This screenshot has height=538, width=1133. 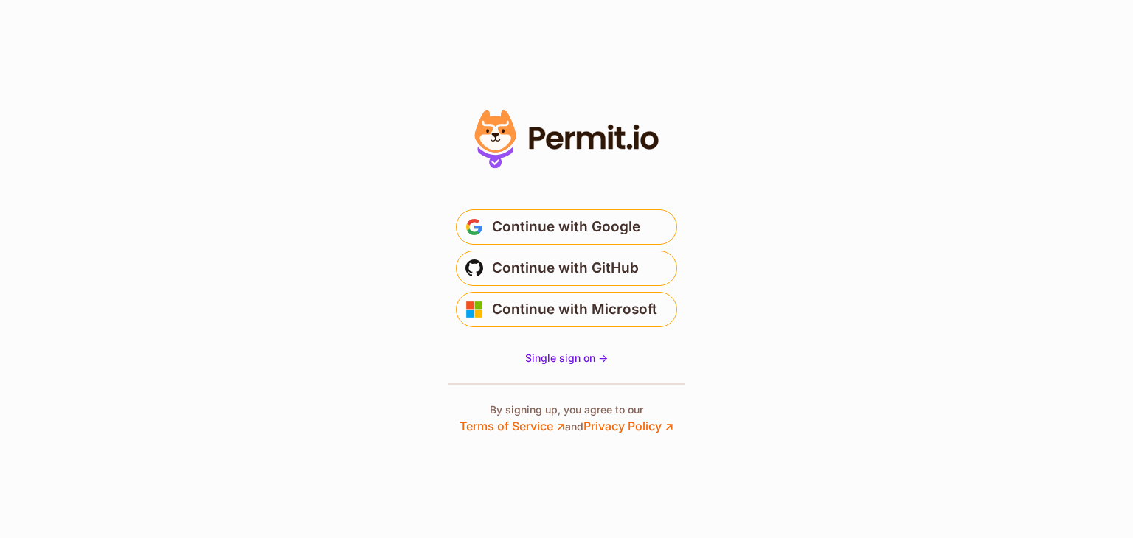 What do you see at coordinates (566, 419) in the screenshot?
I see `p: By signing up, you agree to our and` at bounding box center [566, 419].